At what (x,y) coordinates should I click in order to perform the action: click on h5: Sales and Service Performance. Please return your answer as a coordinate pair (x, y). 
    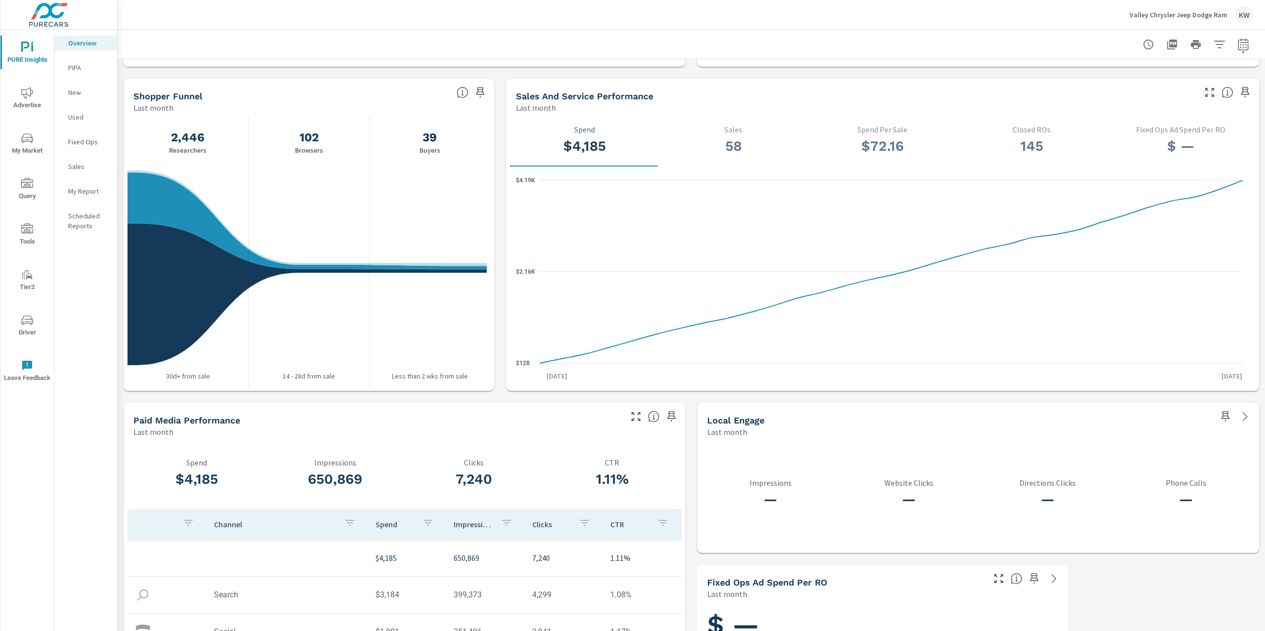
    Looking at the image, I should click on (585, 96).